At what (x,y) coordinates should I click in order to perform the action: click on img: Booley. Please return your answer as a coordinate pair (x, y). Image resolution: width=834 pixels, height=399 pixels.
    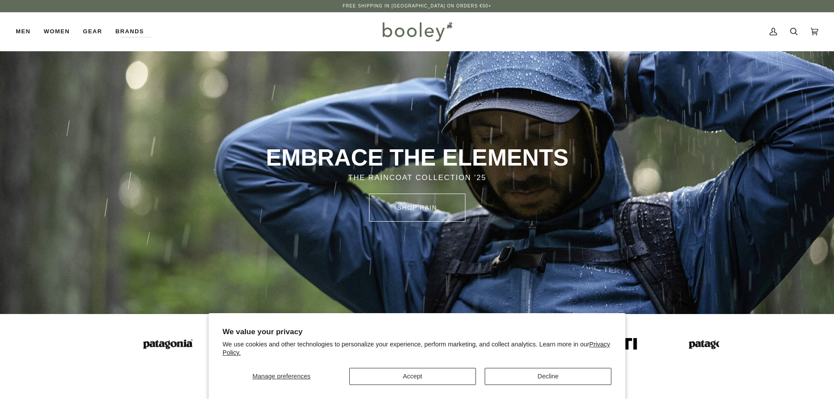
    Looking at the image, I should click on (417, 32).